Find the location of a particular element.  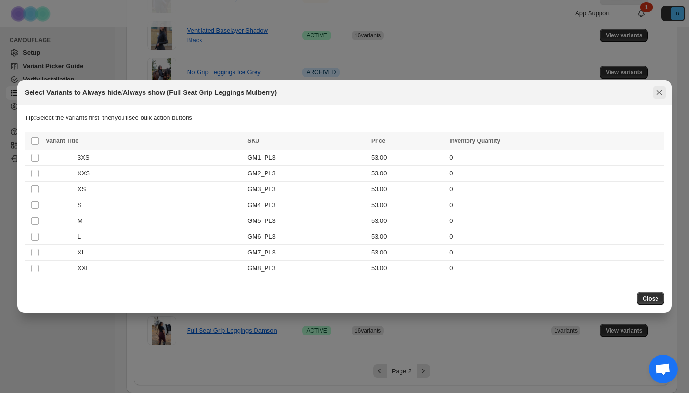

strong: Tip: is located at coordinates (31, 117).